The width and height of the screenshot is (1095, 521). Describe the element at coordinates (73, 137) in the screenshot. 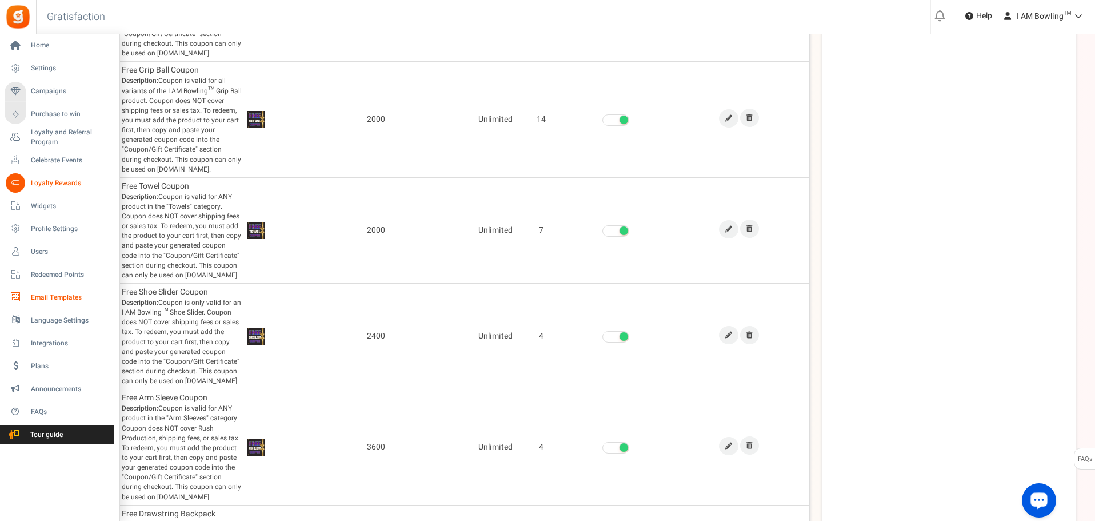

I see `span: Loyalty and Referral Program` at that location.